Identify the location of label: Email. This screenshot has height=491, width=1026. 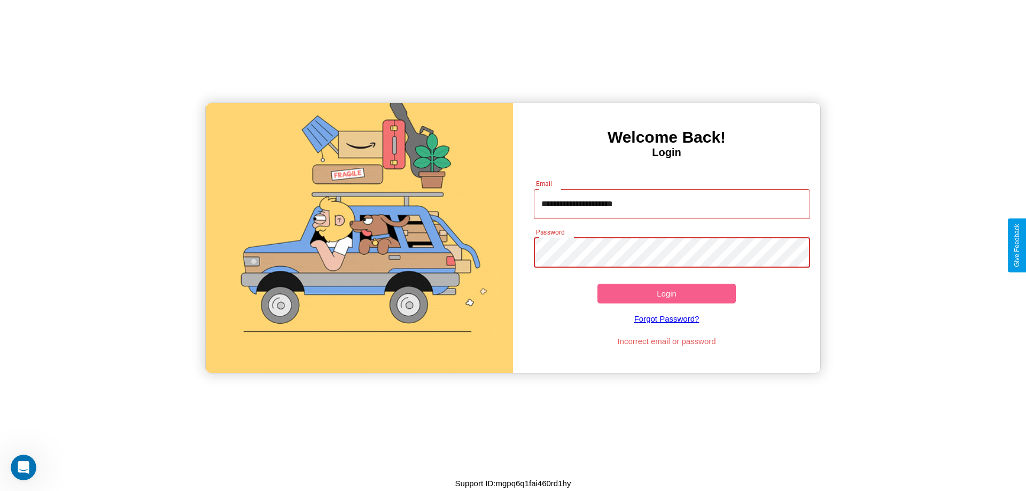
(544, 183).